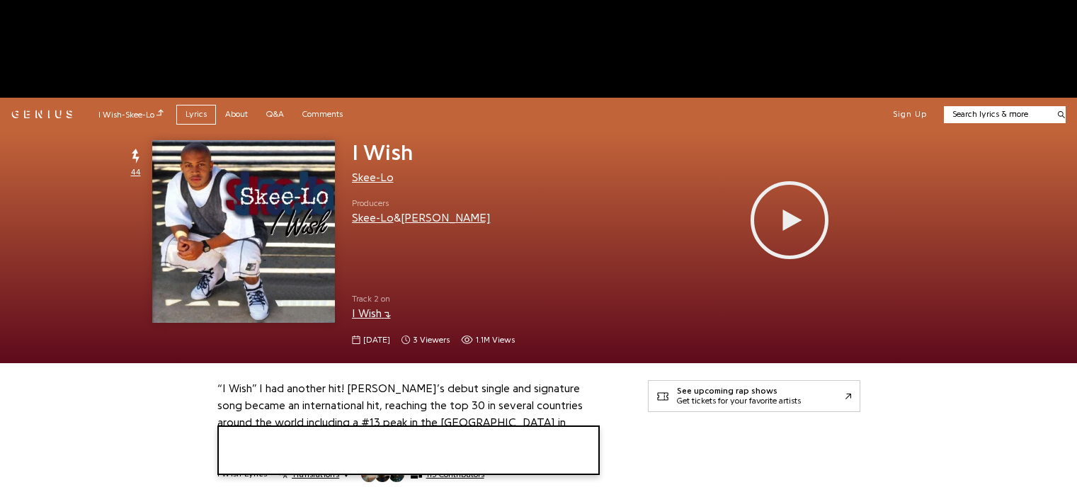 This screenshot has width=1077, height=492. I want to click on img: Cover art for I Wish by Skee-Lo, so click(244, 232).